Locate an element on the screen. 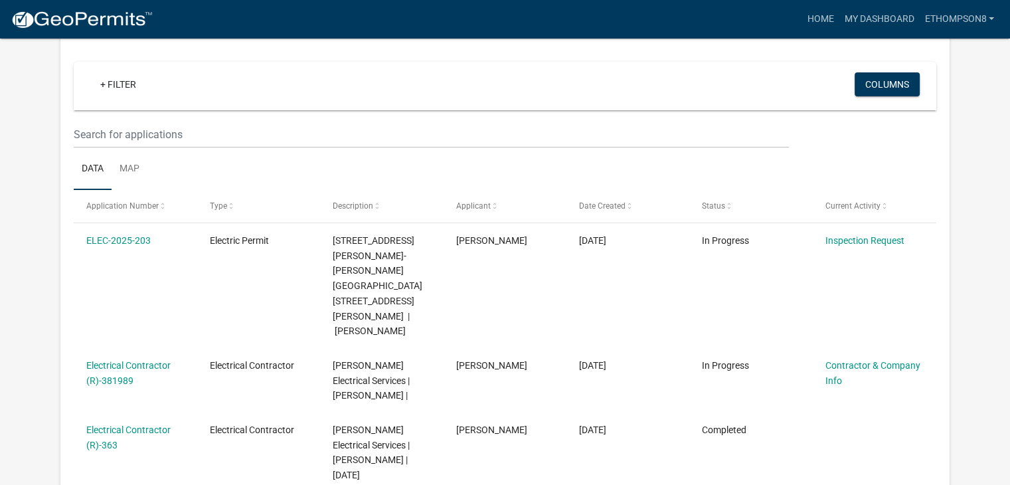 The height and width of the screenshot is (485, 1010). datatable-header-cell: Applicant is located at coordinates (504, 206).